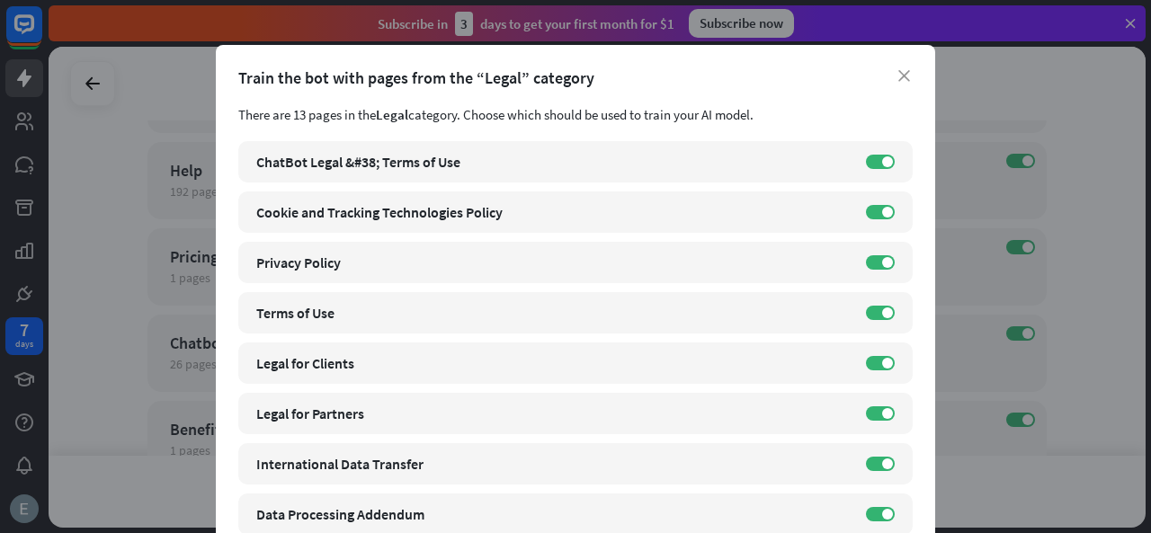 The image size is (1151, 533). I want to click on div: Tune chatbot, so click(707, 84).